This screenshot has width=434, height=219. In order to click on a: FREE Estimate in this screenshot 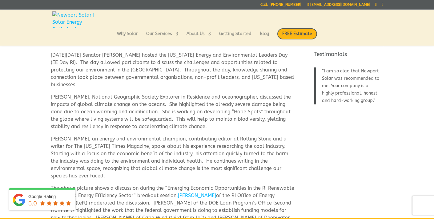, I will do `click(297, 37)`.